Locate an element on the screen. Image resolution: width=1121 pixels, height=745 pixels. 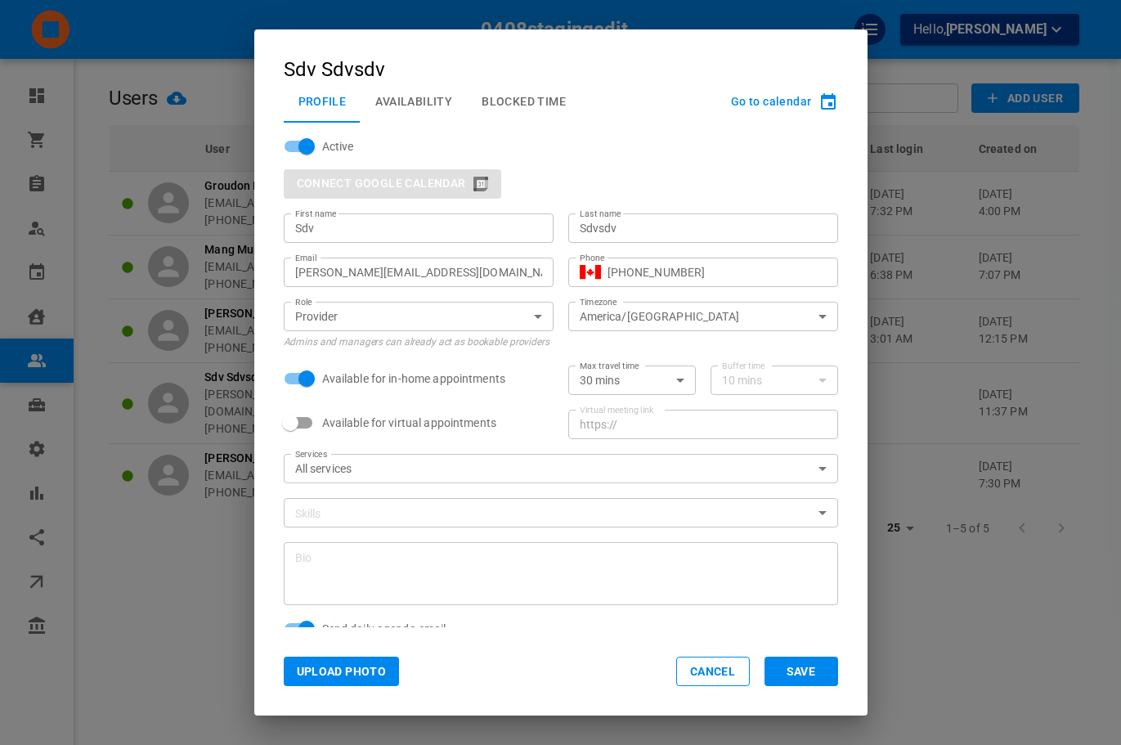
div: All services is located at coordinates (561, 468).